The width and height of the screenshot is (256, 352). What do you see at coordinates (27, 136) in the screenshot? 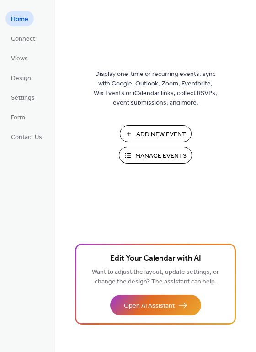
I see `a: Contact Us` at bounding box center [27, 136].